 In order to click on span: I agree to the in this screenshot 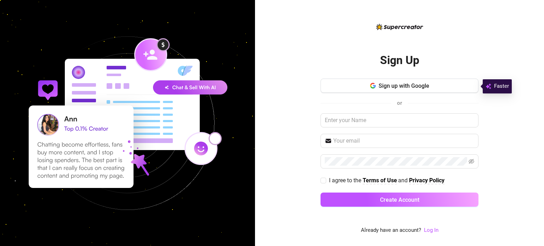, I will do `click(345, 180)`.